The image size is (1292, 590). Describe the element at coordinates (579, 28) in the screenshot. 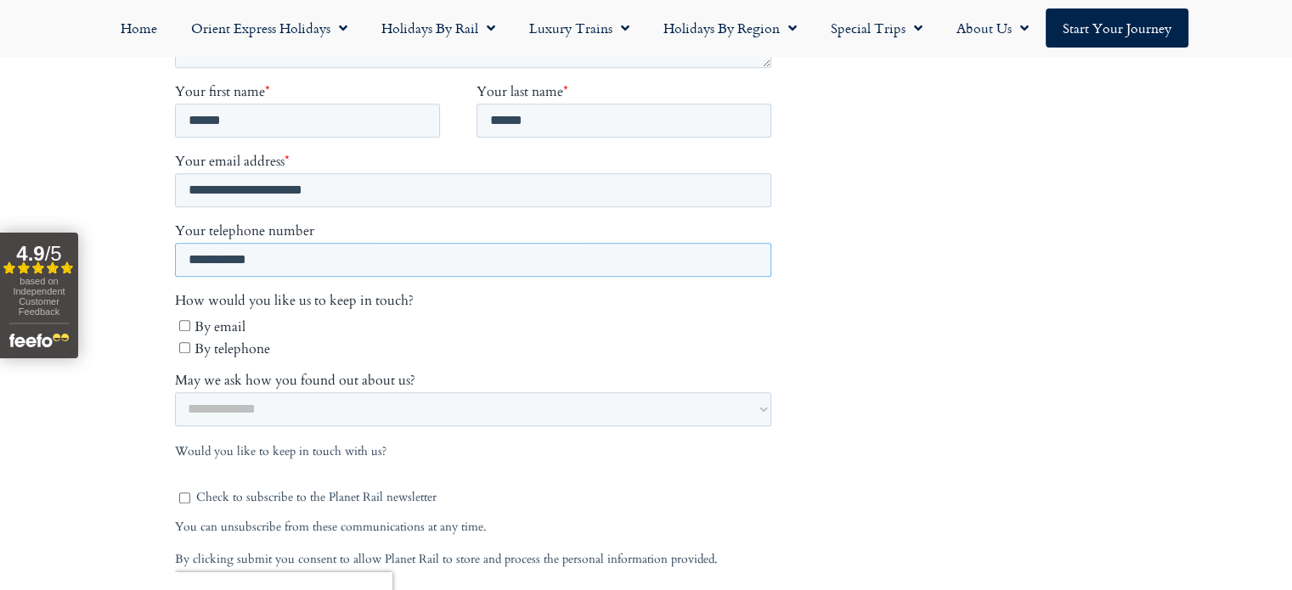

I see `a: Luxury Trains` at that location.